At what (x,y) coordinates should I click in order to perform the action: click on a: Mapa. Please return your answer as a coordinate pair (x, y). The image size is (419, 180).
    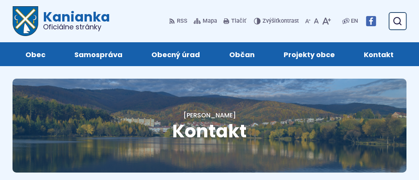
    Looking at the image, I should click on (206, 21).